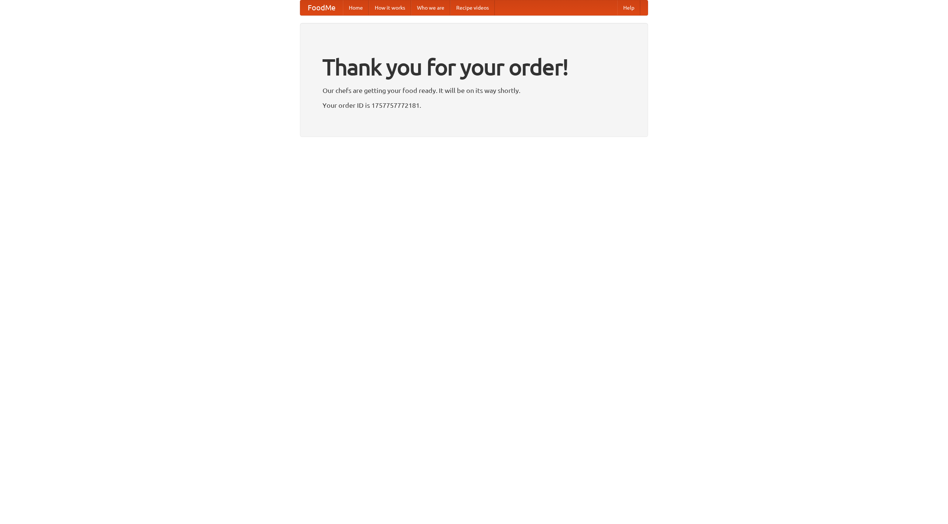  I want to click on h1: Thank you for your order!, so click(474, 67).